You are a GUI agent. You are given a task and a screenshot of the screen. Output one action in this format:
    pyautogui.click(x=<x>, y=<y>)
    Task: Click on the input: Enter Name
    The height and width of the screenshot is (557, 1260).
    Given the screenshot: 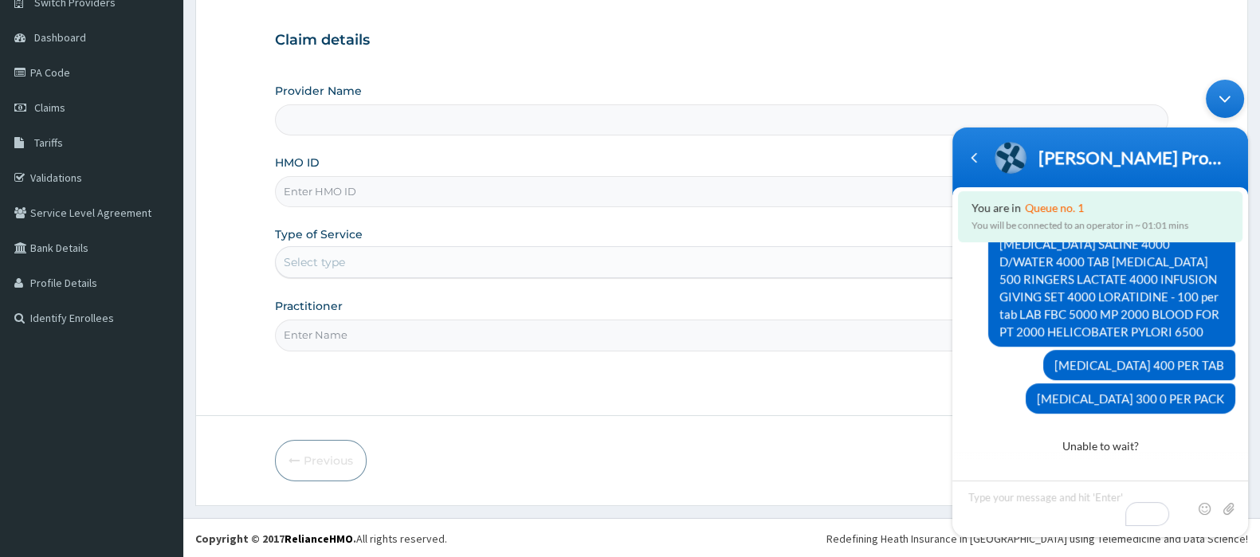 What is the action you would take?
    pyautogui.click(x=721, y=335)
    